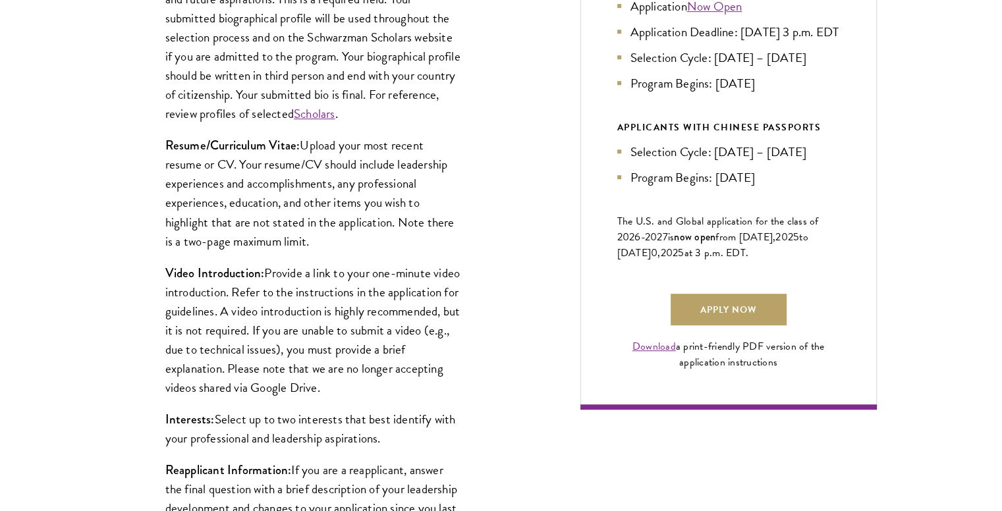 The height and width of the screenshot is (511, 1002). What do you see at coordinates (695, 237) in the screenshot?
I see `span: now open` at bounding box center [695, 237].